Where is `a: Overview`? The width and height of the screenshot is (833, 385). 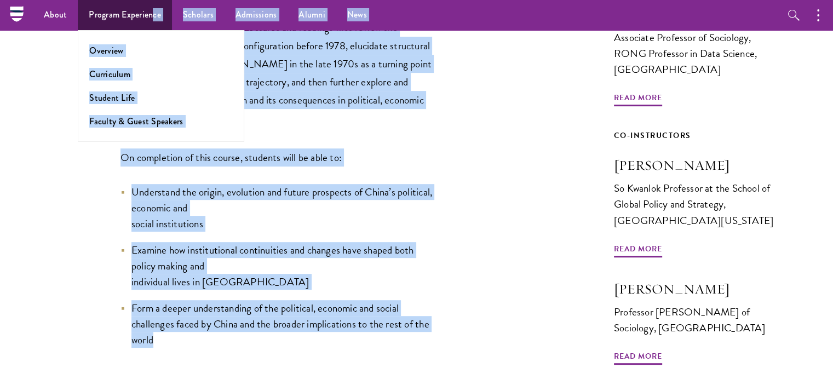 a: Overview is located at coordinates (106, 50).